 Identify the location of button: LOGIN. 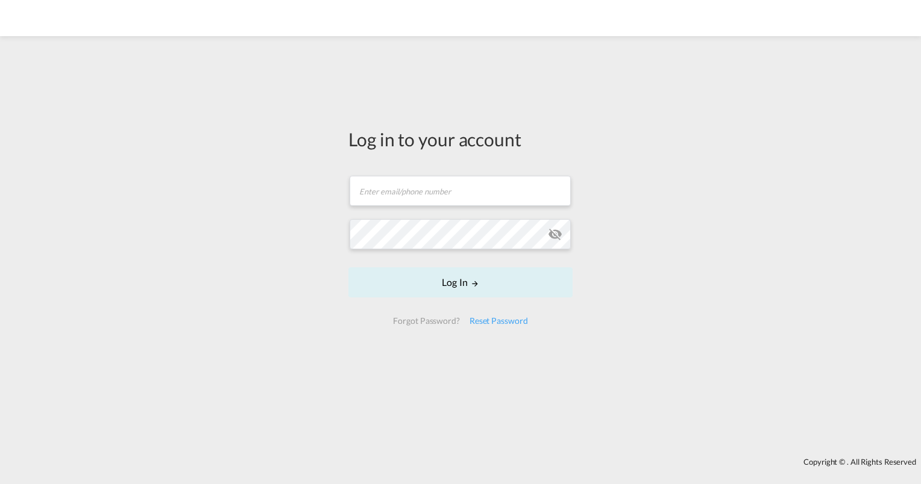
(460, 283).